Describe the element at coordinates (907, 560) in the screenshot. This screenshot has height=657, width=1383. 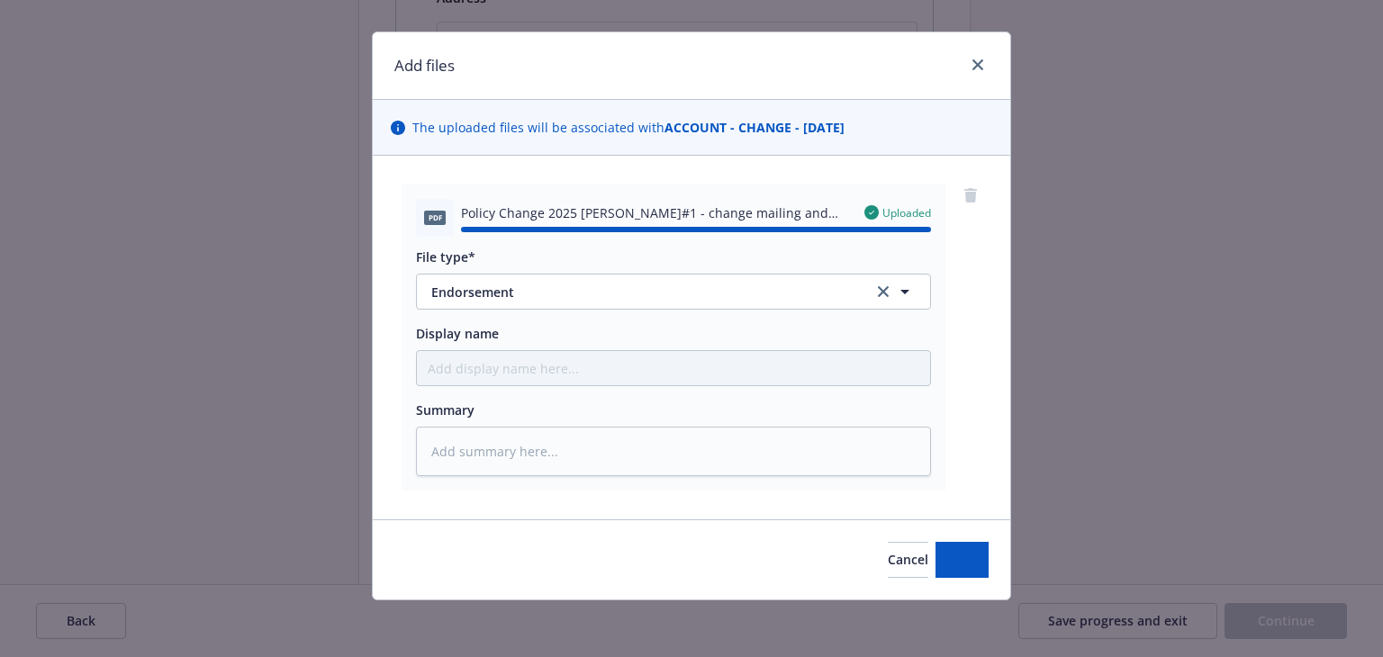
I see `button: Cancel` at that location.